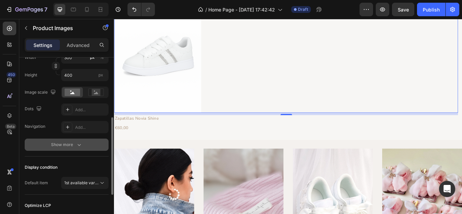 The image size is (462, 214). What do you see at coordinates (38, 206) in the screenshot?
I see `div: Optimize LCP` at bounding box center [38, 206].